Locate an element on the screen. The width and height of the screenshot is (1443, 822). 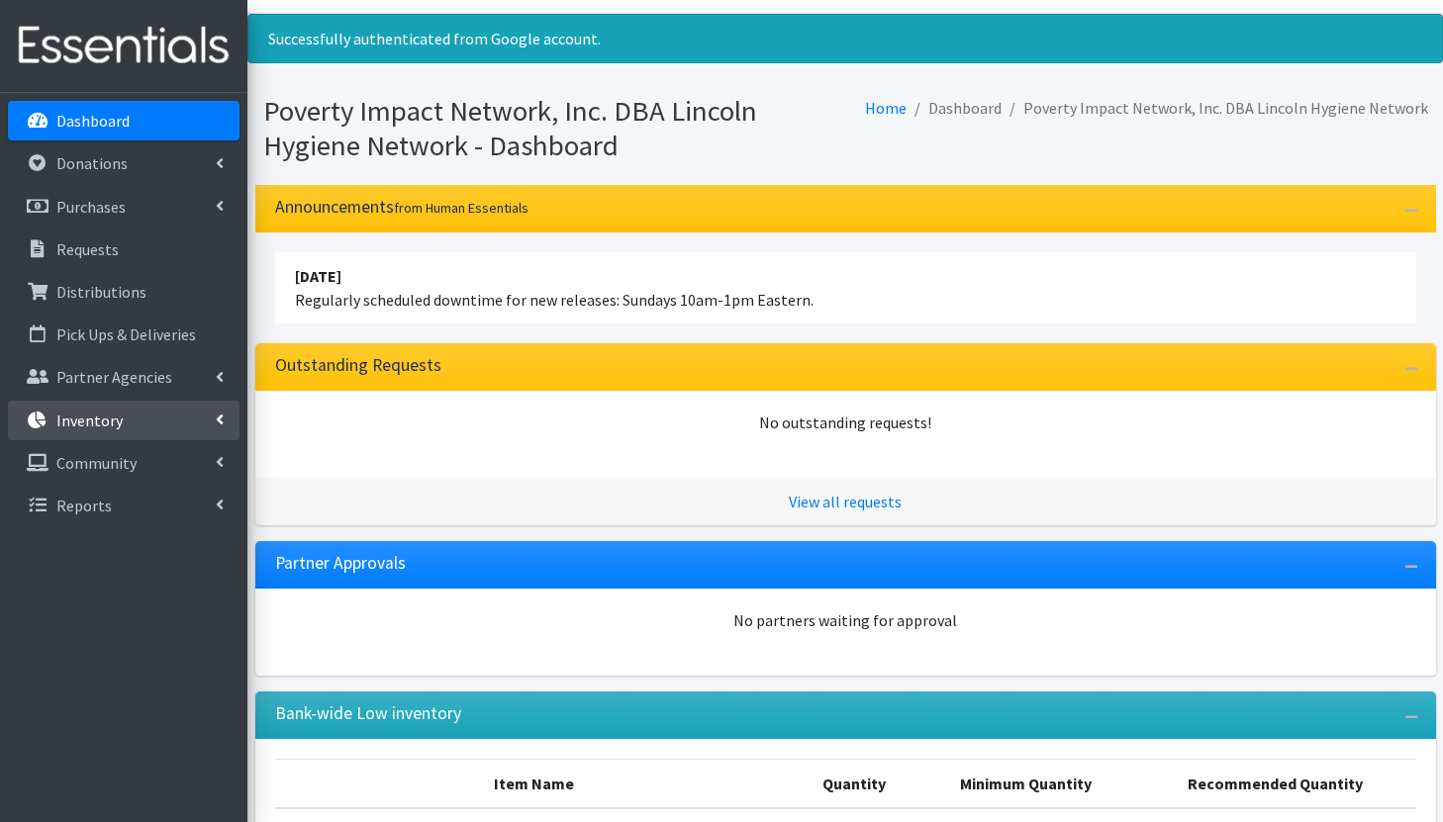
p: Community is located at coordinates (96, 463).